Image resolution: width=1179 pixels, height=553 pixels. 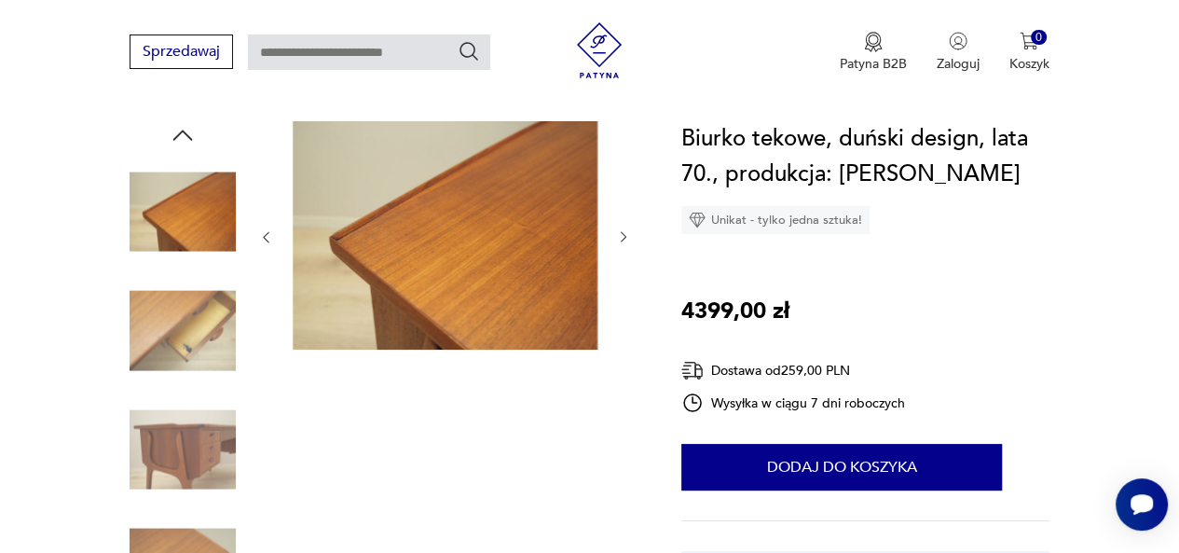 What do you see at coordinates (873, 63) in the screenshot?
I see `p: Patyna B2B` at bounding box center [873, 63].